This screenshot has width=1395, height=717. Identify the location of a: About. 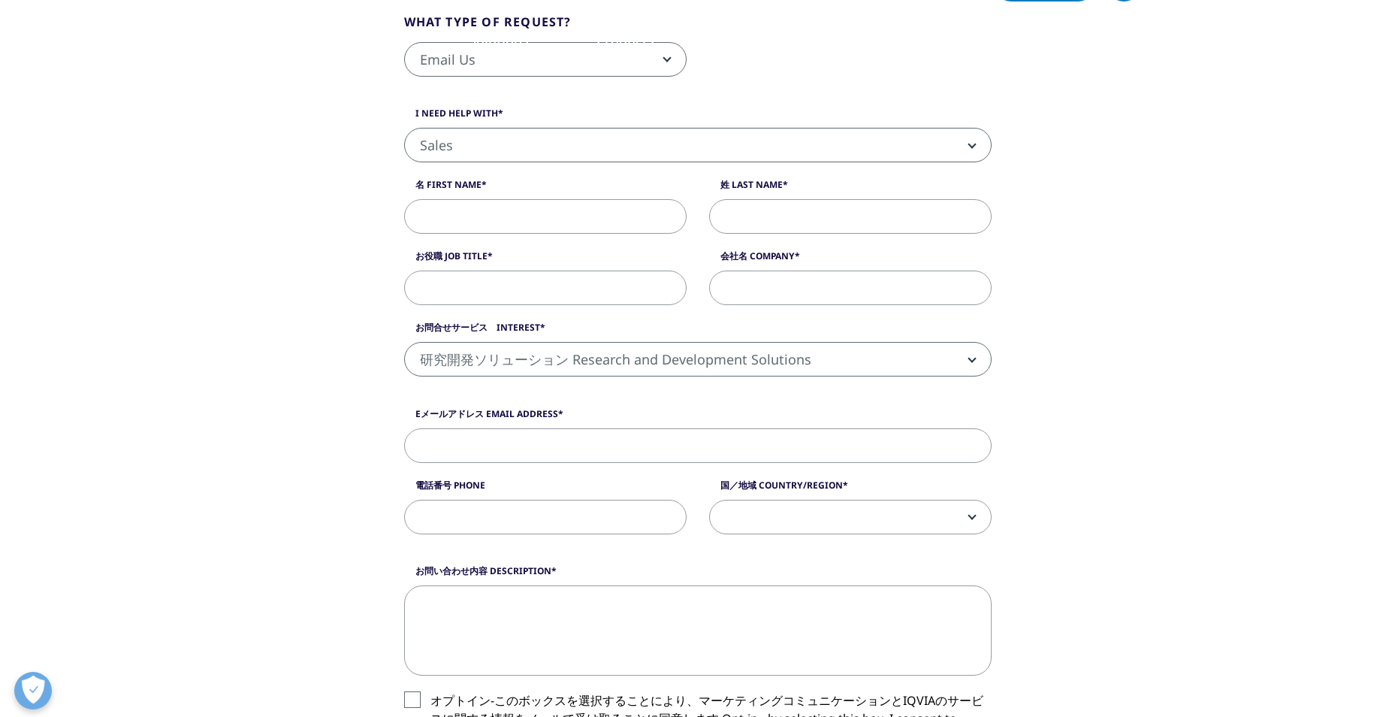
(861, 40).